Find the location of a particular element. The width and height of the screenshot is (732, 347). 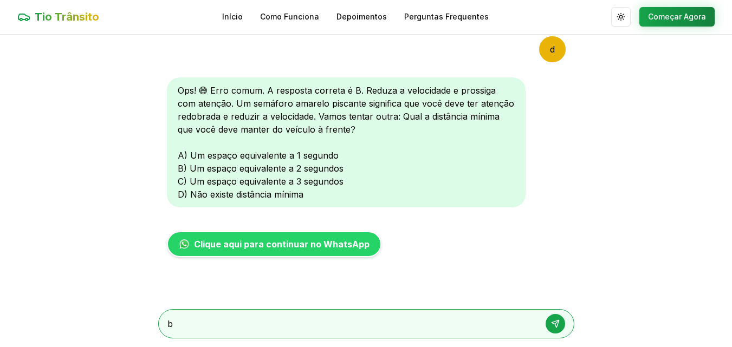

a: Início is located at coordinates (232, 17).